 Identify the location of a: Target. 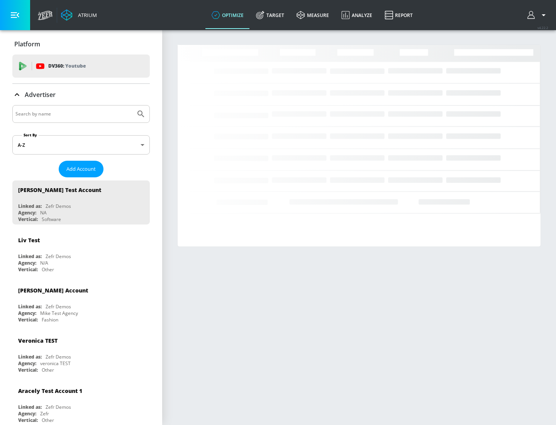
(270, 15).